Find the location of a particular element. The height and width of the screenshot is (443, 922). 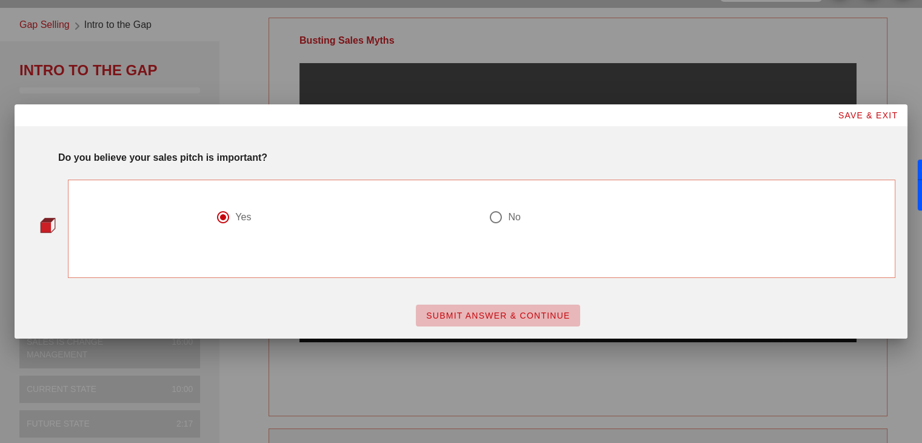

div: Yes is located at coordinates (243, 217).